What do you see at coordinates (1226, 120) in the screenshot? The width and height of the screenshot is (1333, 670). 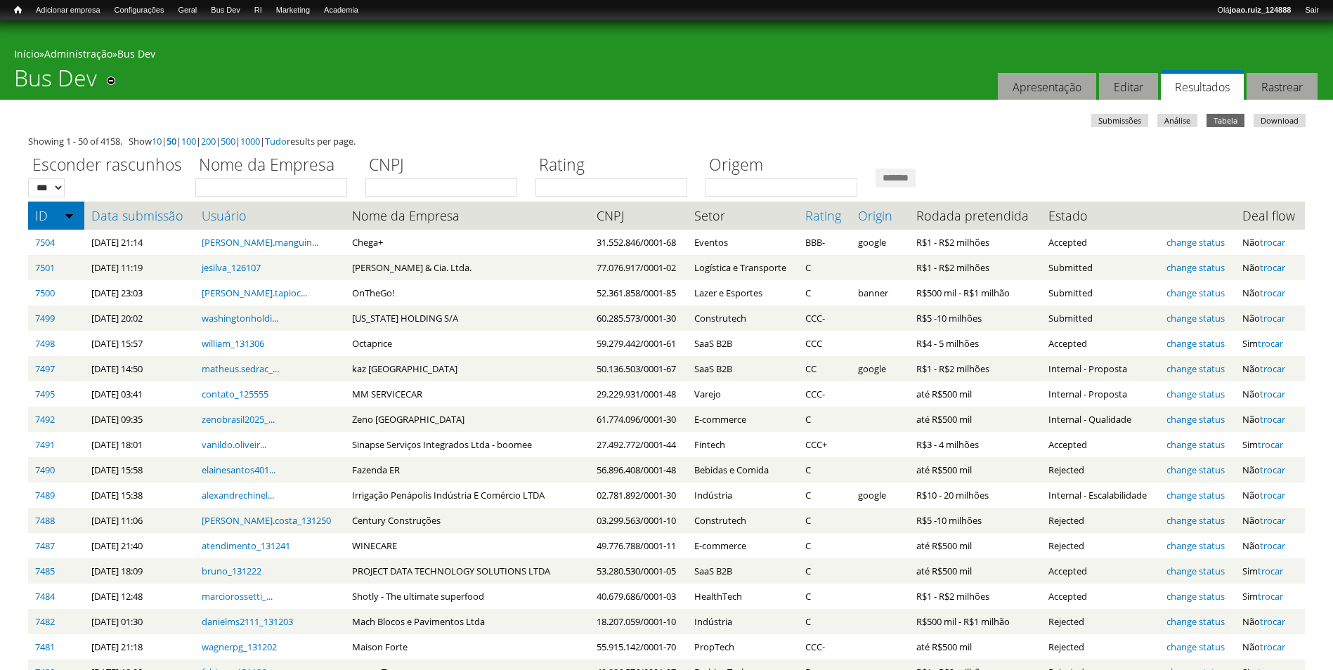 I see `a: Tabela` at bounding box center [1226, 120].